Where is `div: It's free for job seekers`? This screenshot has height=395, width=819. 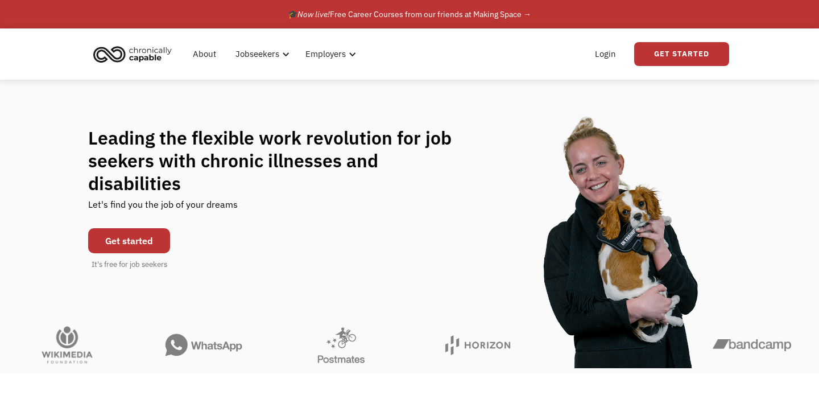 div: It's free for job seekers is located at coordinates (129, 264).